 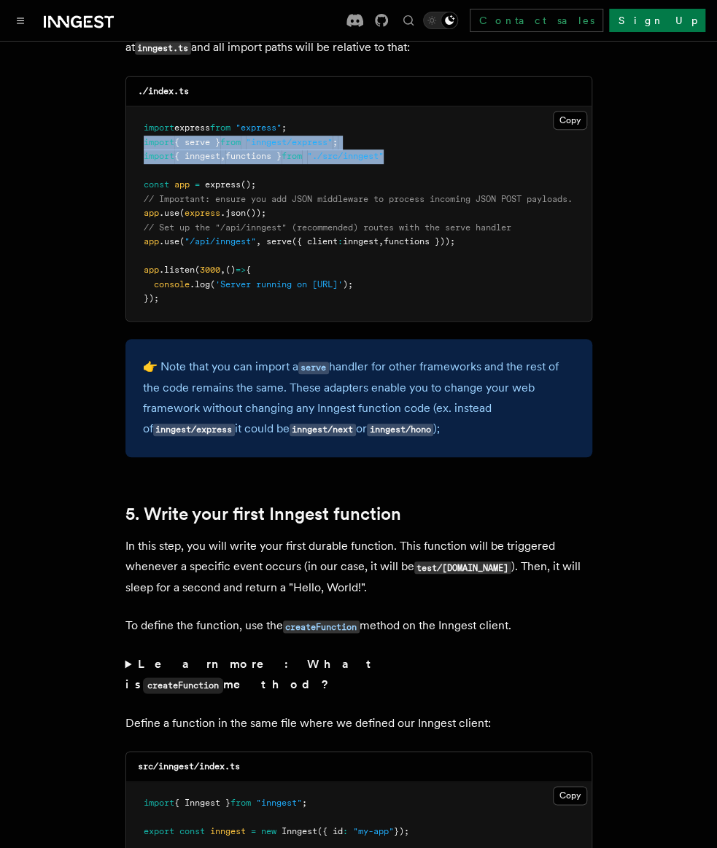 What do you see at coordinates (657, 20) in the screenshot?
I see `a: Sign Up` at bounding box center [657, 20].